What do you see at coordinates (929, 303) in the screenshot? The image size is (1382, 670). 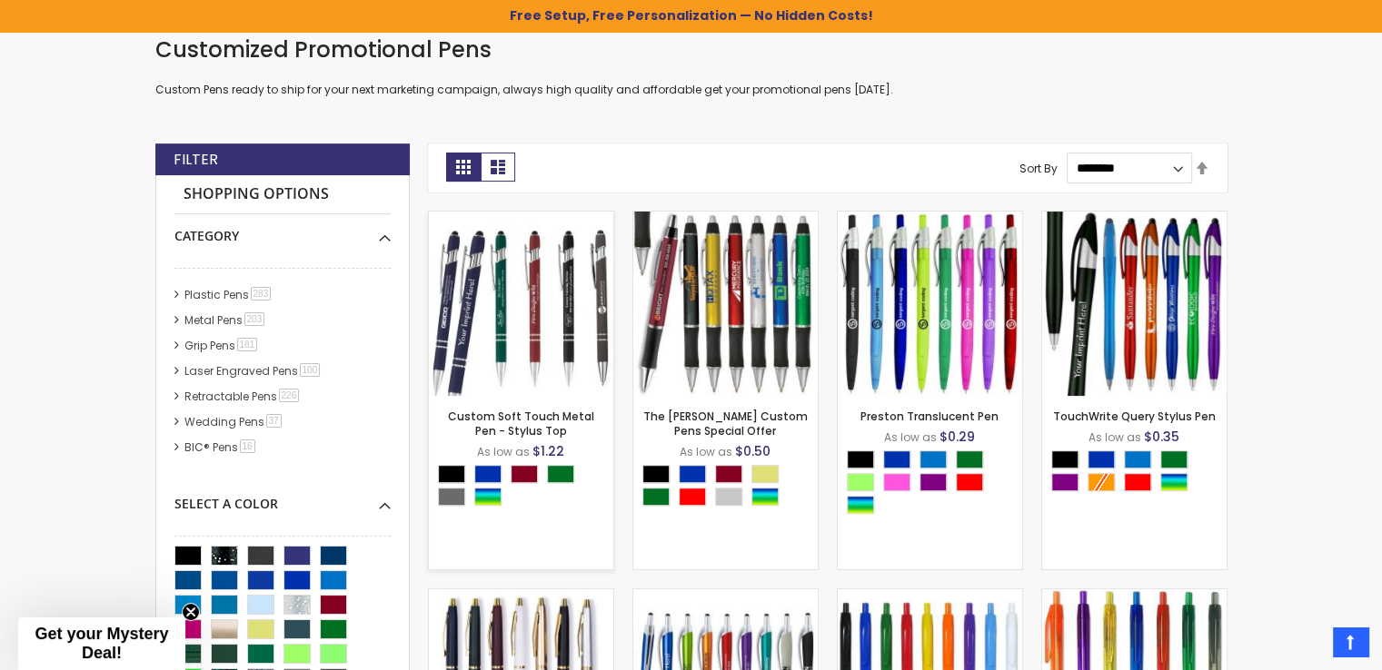 I see `img: Preston Translucent Pen` at bounding box center [929, 303].